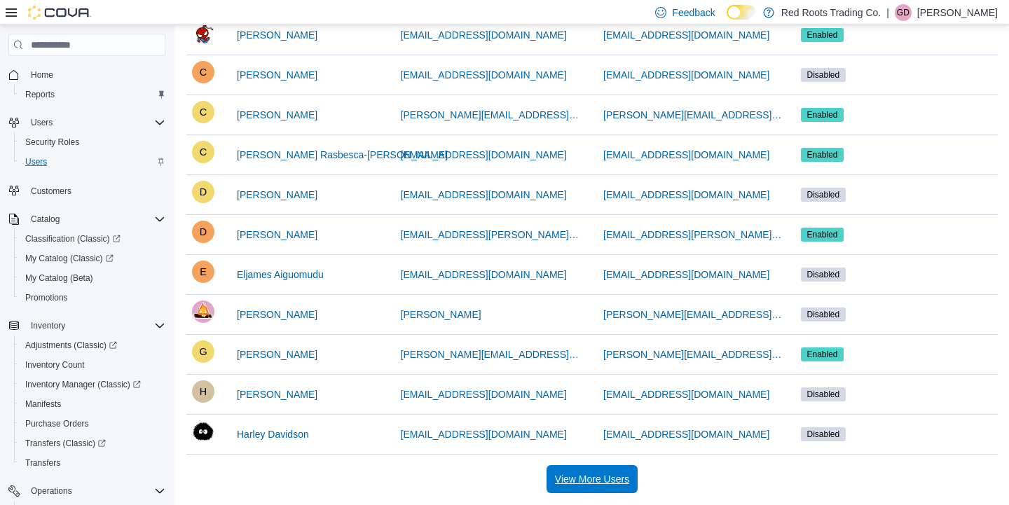 This screenshot has width=1009, height=505. Describe the element at coordinates (51, 191) in the screenshot. I see `span: Customers` at that location.